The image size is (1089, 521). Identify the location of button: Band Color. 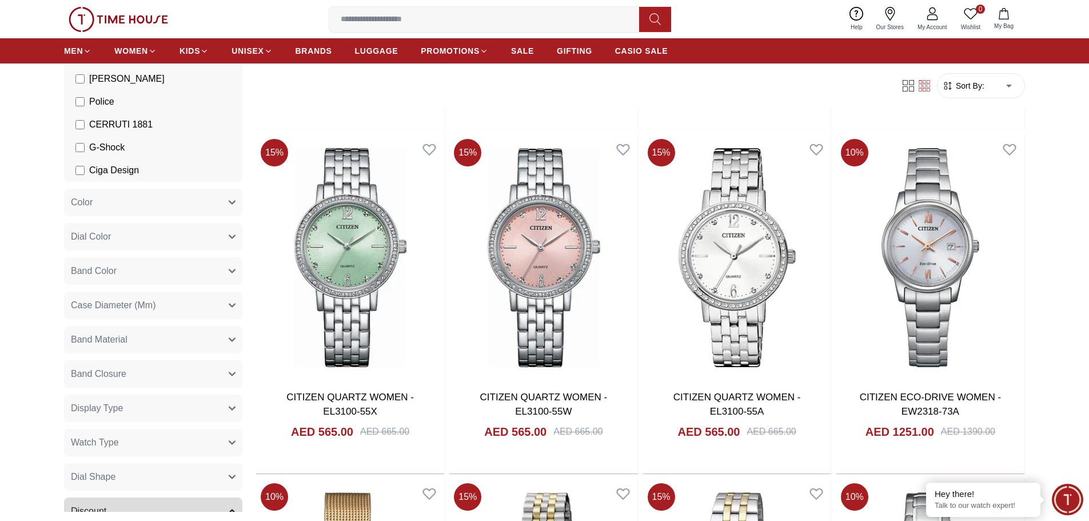
(153, 271).